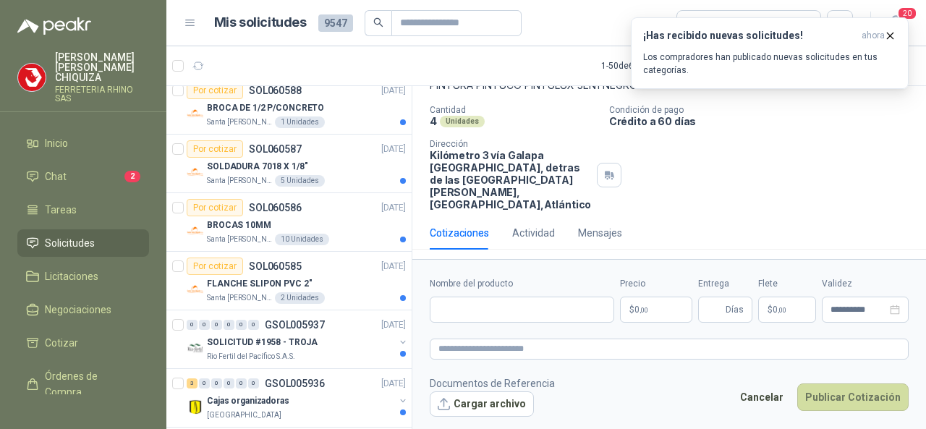 The width and height of the screenshot is (926, 429). What do you see at coordinates (83, 210) in the screenshot?
I see `a: Tareas` at bounding box center [83, 210].